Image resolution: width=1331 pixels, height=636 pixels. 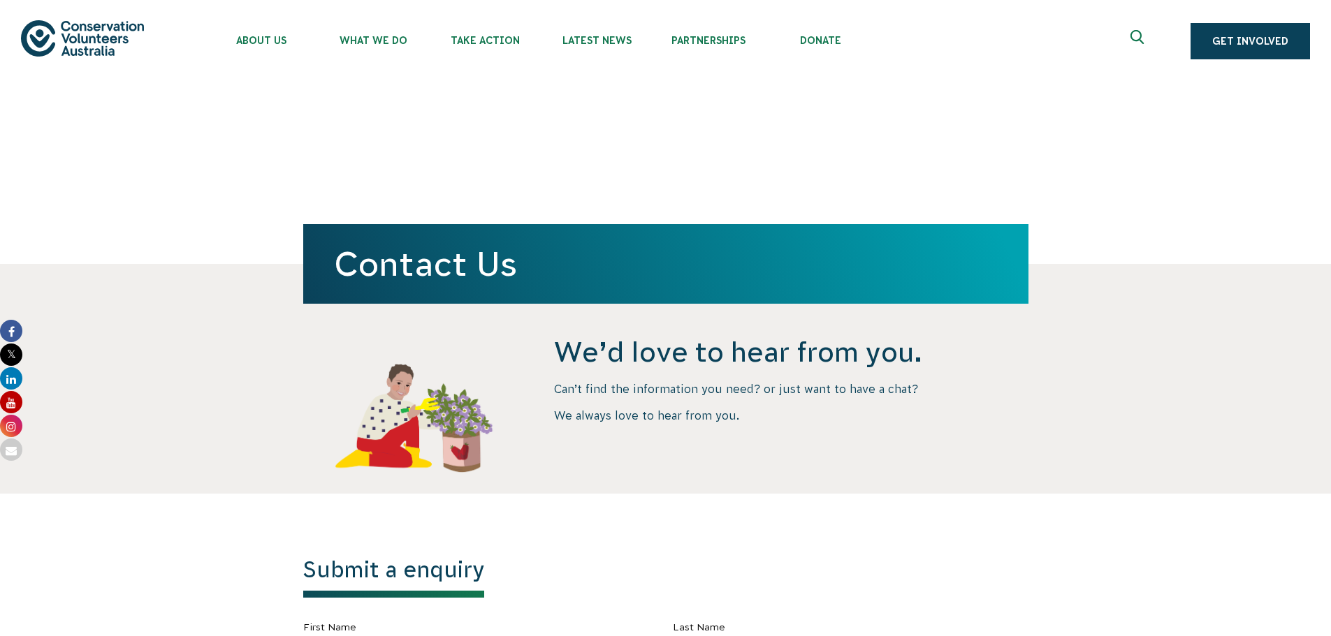 What do you see at coordinates (850, 627) in the screenshot?
I see `label: Last Name` at bounding box center [850, 627].